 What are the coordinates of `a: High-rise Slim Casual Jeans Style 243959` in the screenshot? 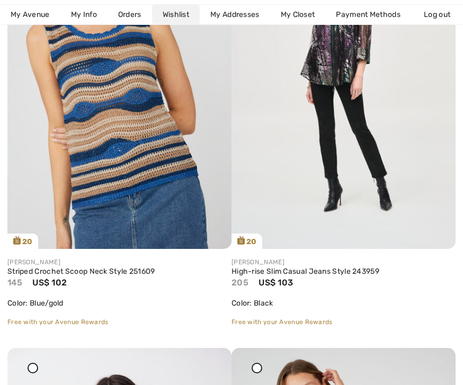 It's located at (344, 272).